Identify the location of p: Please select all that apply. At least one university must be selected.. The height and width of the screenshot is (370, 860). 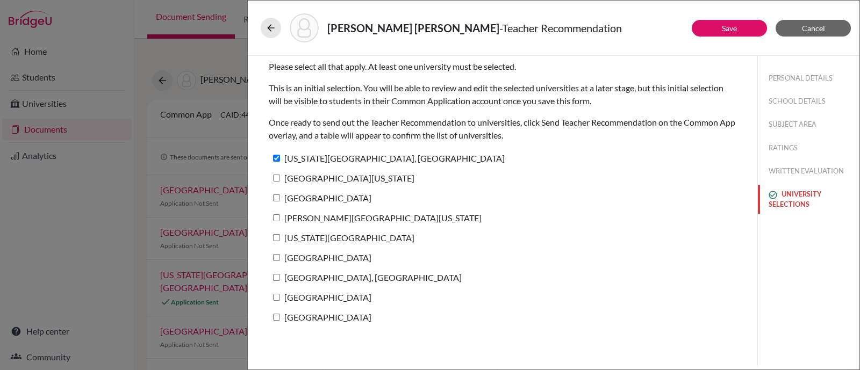
(503, 67).